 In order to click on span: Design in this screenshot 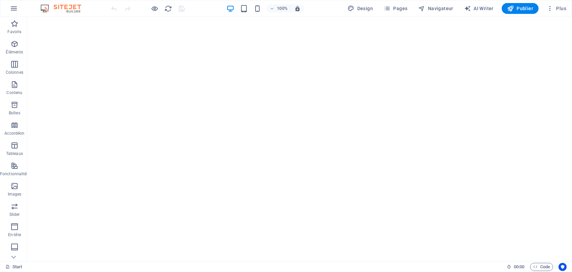, I will do `click(360, 8)`.